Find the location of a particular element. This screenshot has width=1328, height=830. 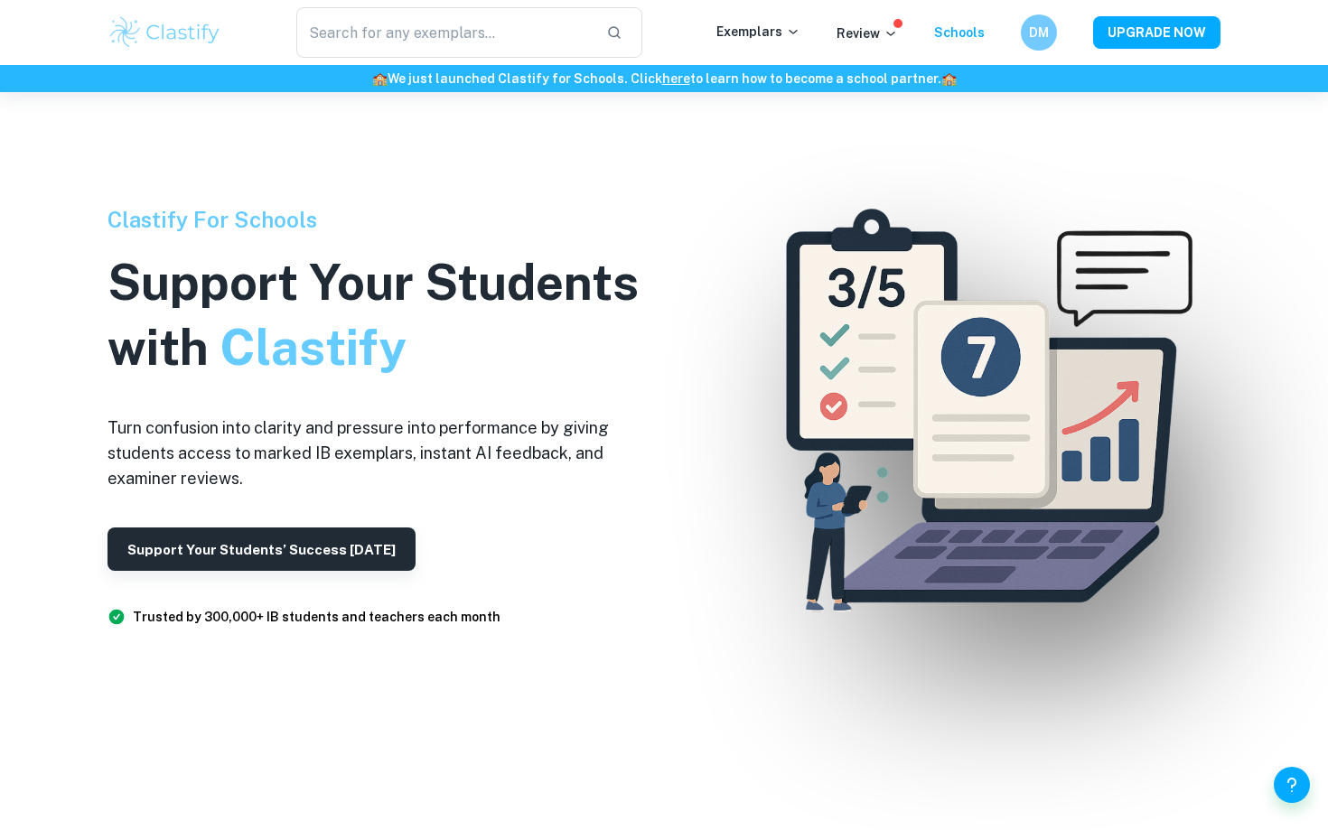

button: DM is located at coordinates (1039, 33).